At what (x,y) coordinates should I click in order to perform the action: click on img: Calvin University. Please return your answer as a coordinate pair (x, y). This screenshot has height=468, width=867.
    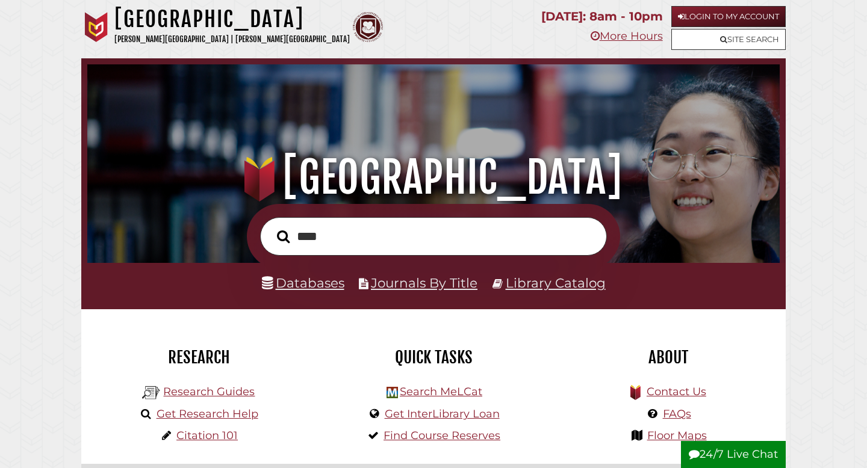
    Looking at the image, I should click on (96, 27).